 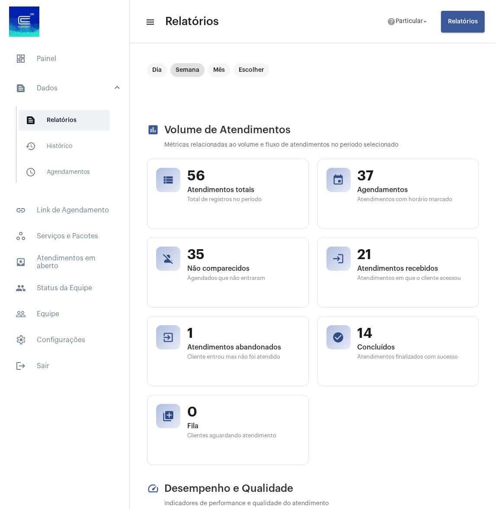 I want to click on span: Agendados que não entraram, so click(x=243, y=278).